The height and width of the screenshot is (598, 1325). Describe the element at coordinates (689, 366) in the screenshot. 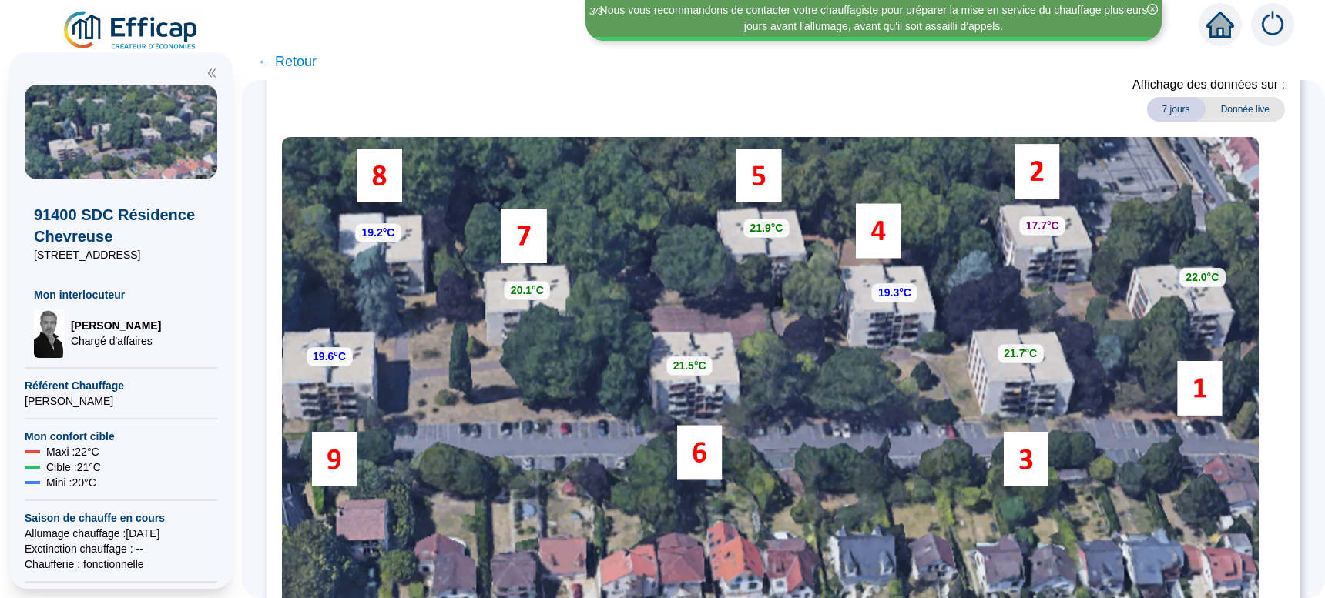

I see `strong: 21.5°C` at that location.